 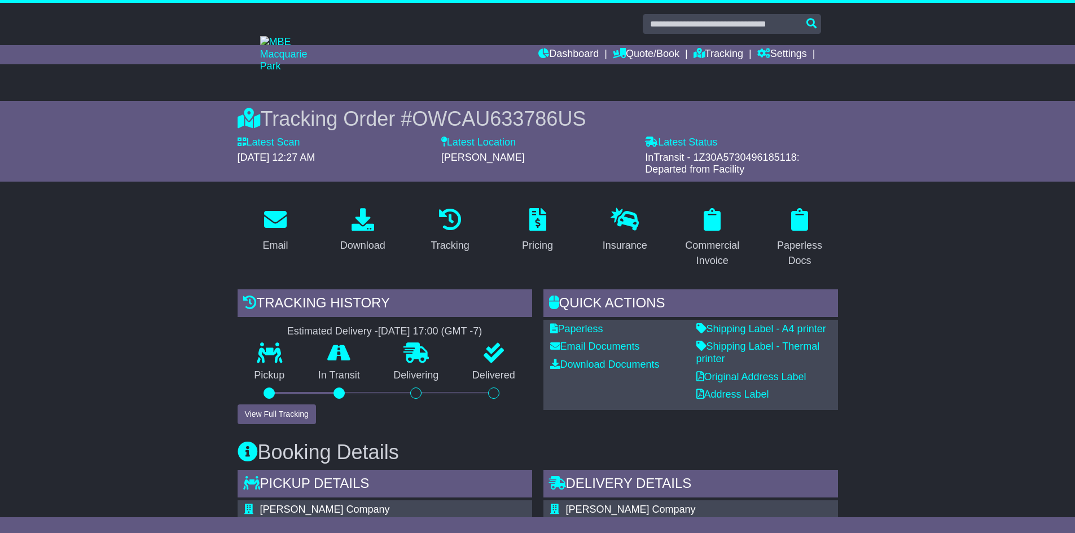 What do you see at coordinates (339, 376) in the screenshot?
I see `p: In Transit` at bounding box center [339, 376].